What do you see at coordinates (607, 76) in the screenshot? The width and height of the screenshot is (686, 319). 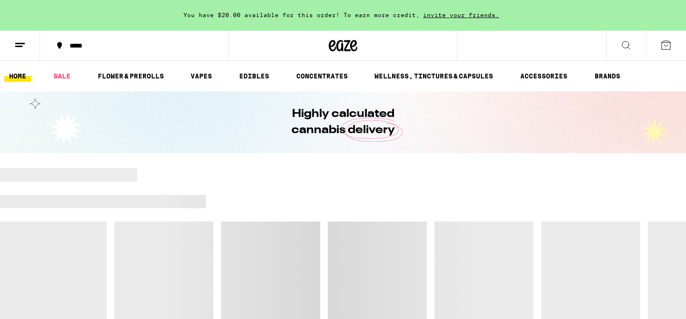 I see `a: BRANDS` at bounding box center [607, 76].